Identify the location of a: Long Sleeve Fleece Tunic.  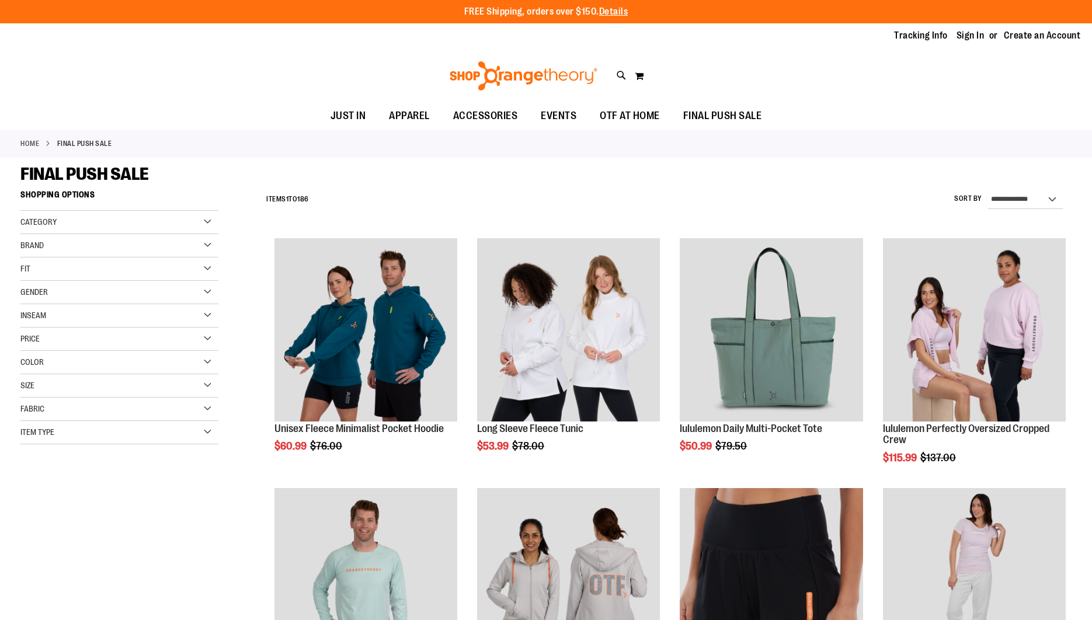
(530, 429).